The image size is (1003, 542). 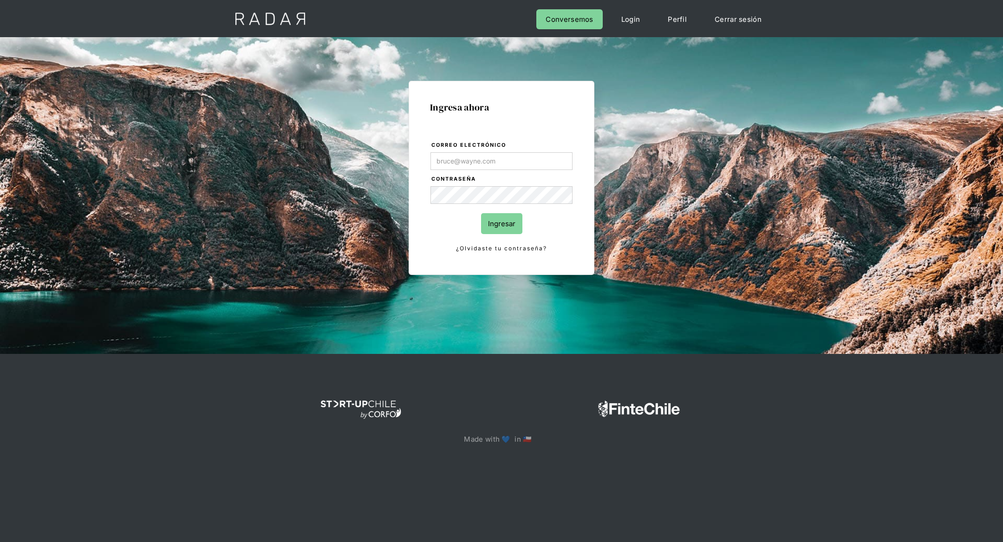 I want to click on a: Perfil, so click(x=677, y=19).